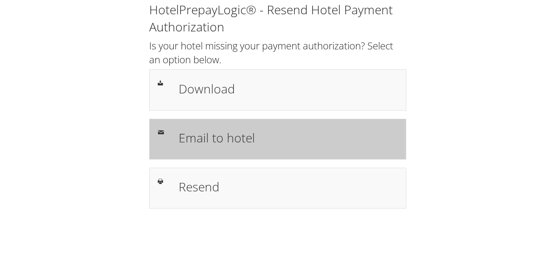 This screenshot has width=555, height=262. What do you see at coordinates (277, 139) in the screenshot?
I see `a: Email to hotel` at bounding box center [277, 139].